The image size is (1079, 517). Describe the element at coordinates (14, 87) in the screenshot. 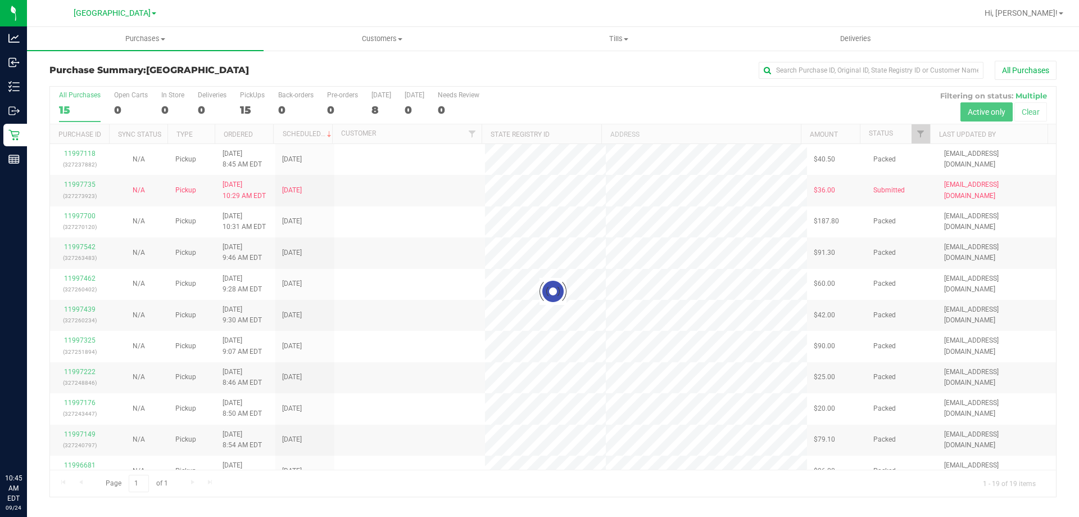

I see `inline-svg: Inventory` at that location.